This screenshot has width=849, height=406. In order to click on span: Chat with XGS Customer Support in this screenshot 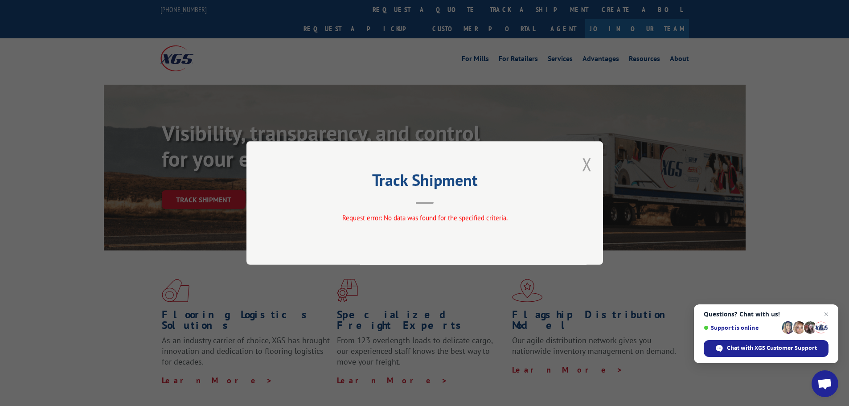, I will do `click(771, 348)`.